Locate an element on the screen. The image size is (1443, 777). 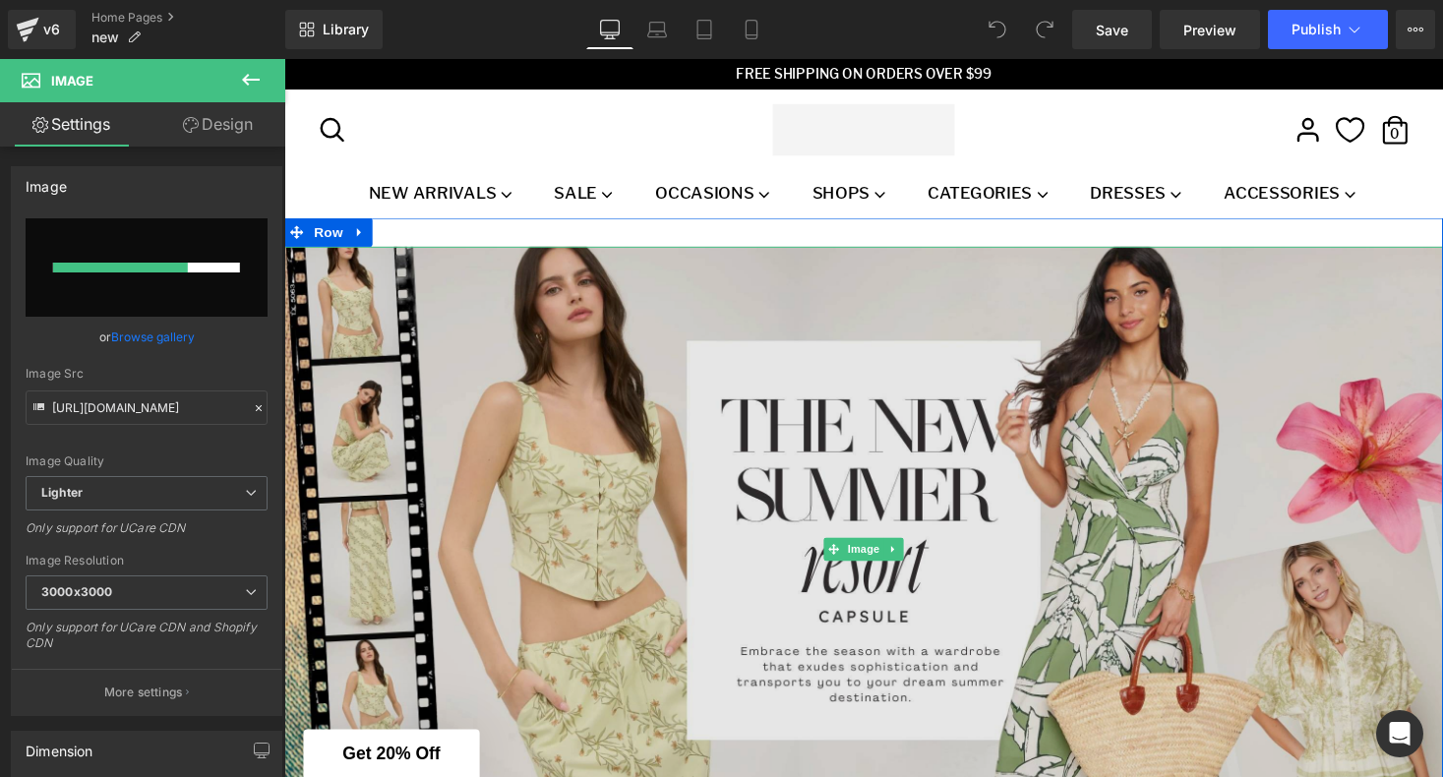
span: Row is located at coordinates (45, 178).